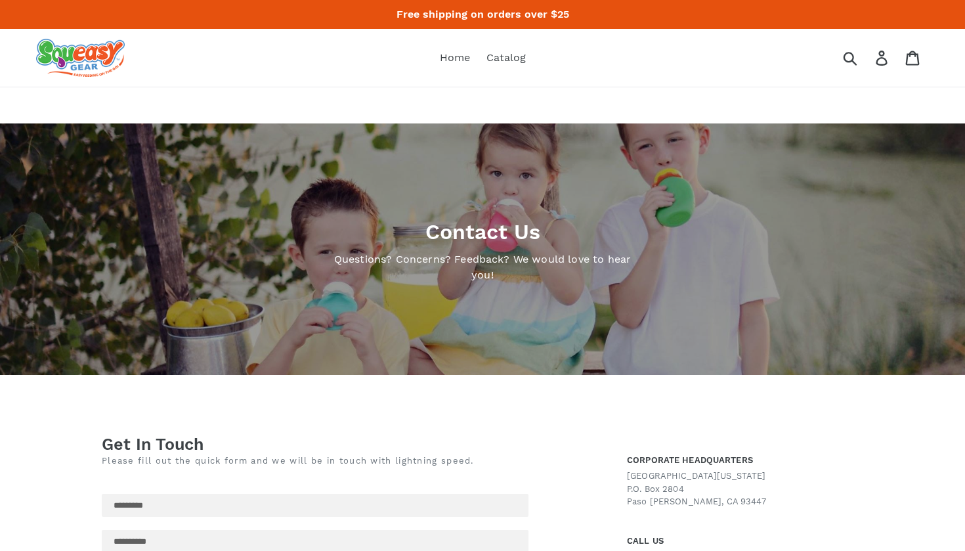 The height and width of the screenshot is (551, 965). Describe the element at coordinates (455, 58) in the screenshot. I see `span: Home` at that location.